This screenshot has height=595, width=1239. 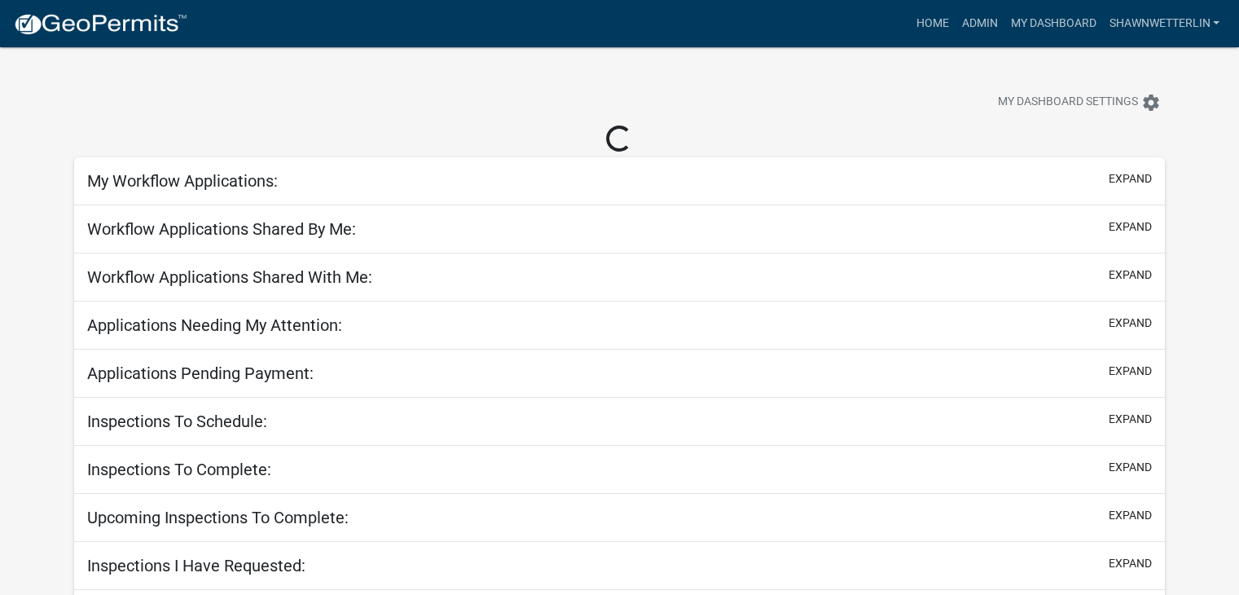 I want to click on a: Home, so click(x=932, y=24).